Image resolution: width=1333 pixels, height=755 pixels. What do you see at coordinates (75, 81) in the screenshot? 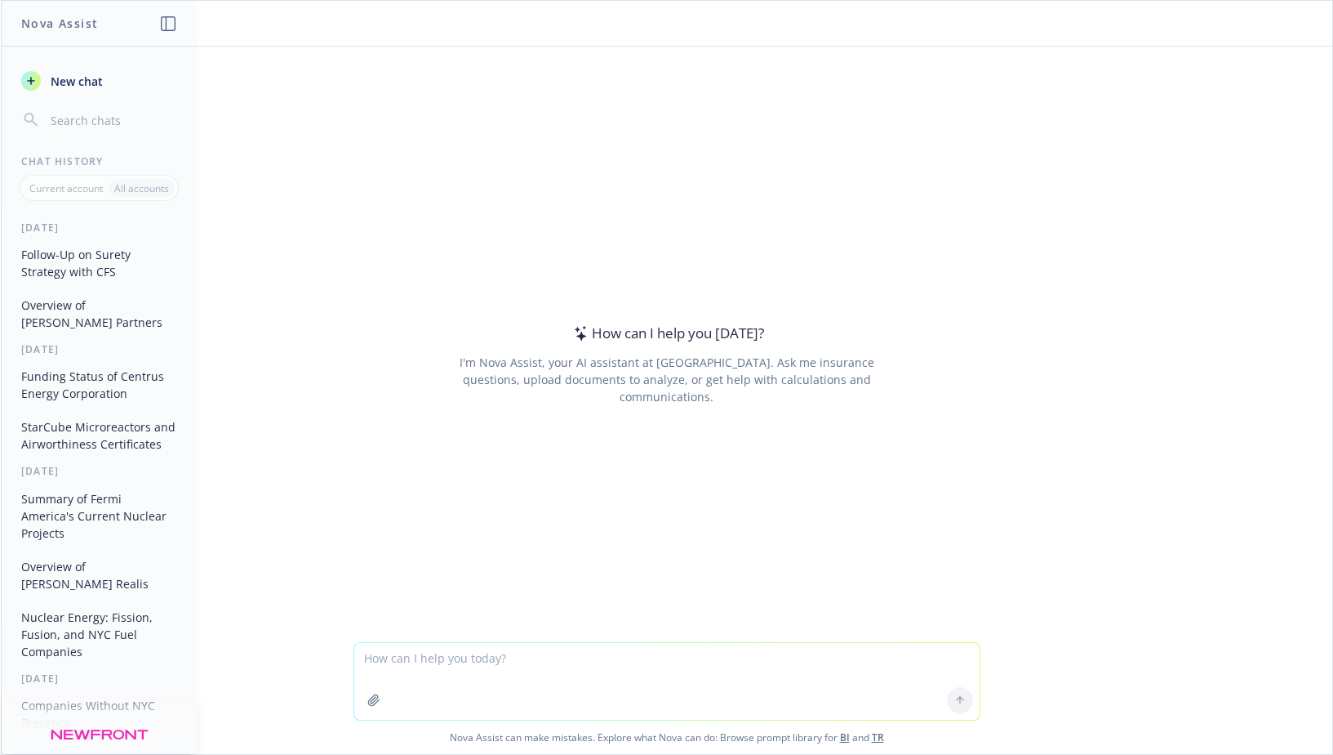
I see `span: New chat` at bounding box center [75, 81].